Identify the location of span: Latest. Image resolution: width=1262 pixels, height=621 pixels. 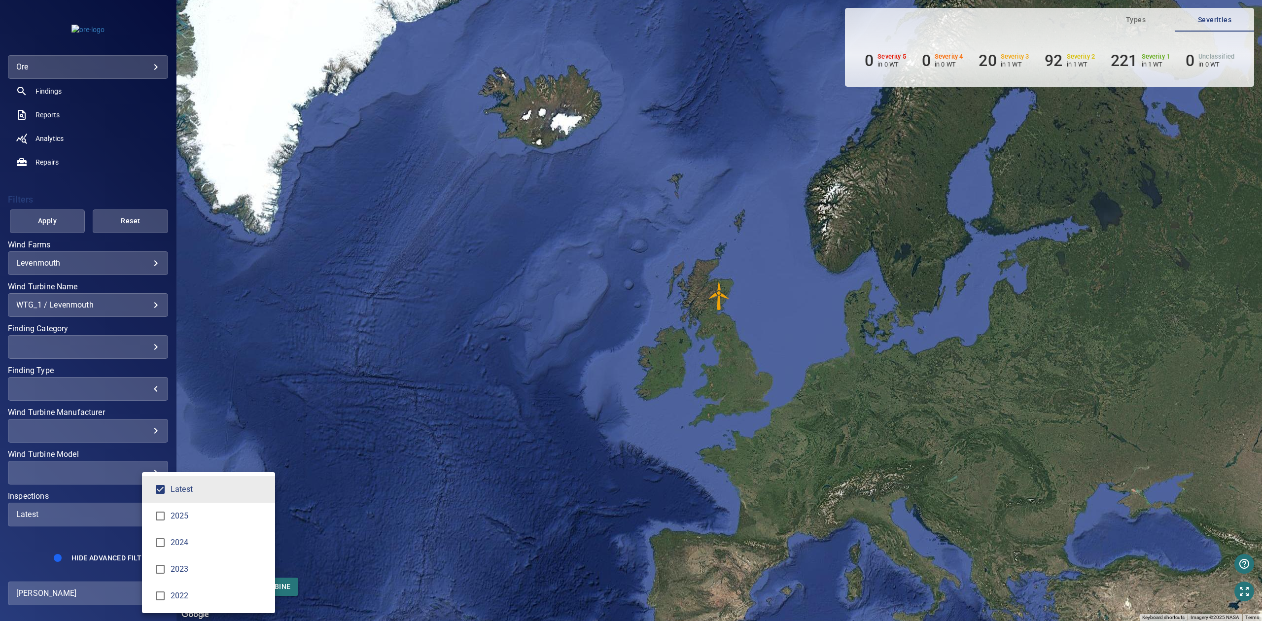
(219, 489).